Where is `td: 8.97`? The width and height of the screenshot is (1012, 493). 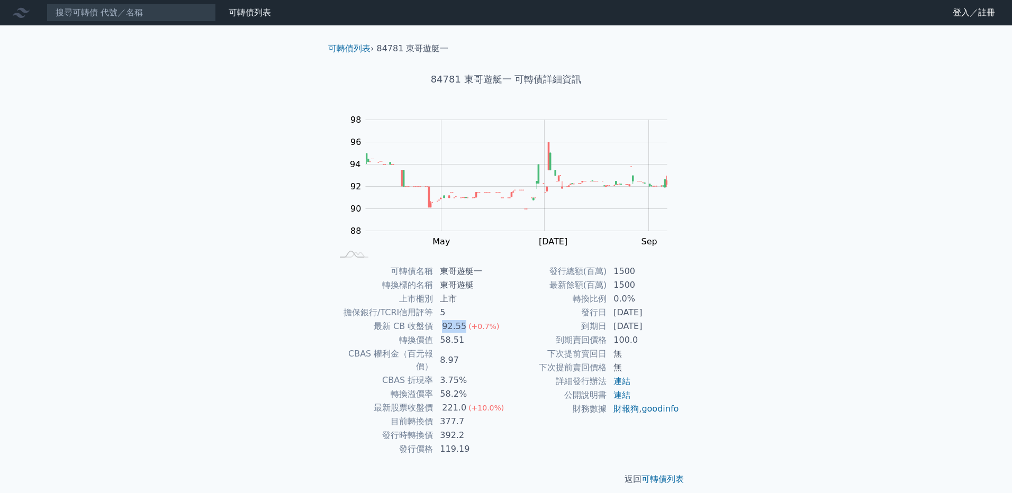 td: 8.97 is located at coordinates (469, 360).